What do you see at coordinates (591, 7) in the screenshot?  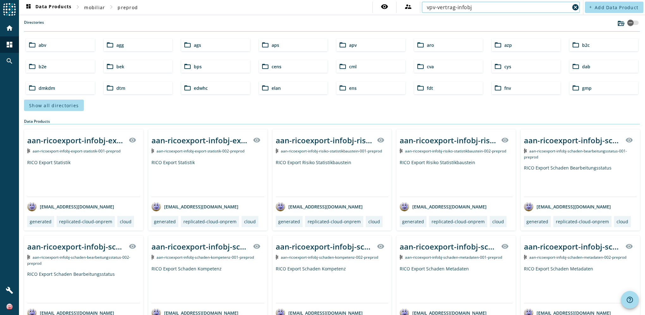 I see `mat-icon: add` at bounding box center [591, 7].